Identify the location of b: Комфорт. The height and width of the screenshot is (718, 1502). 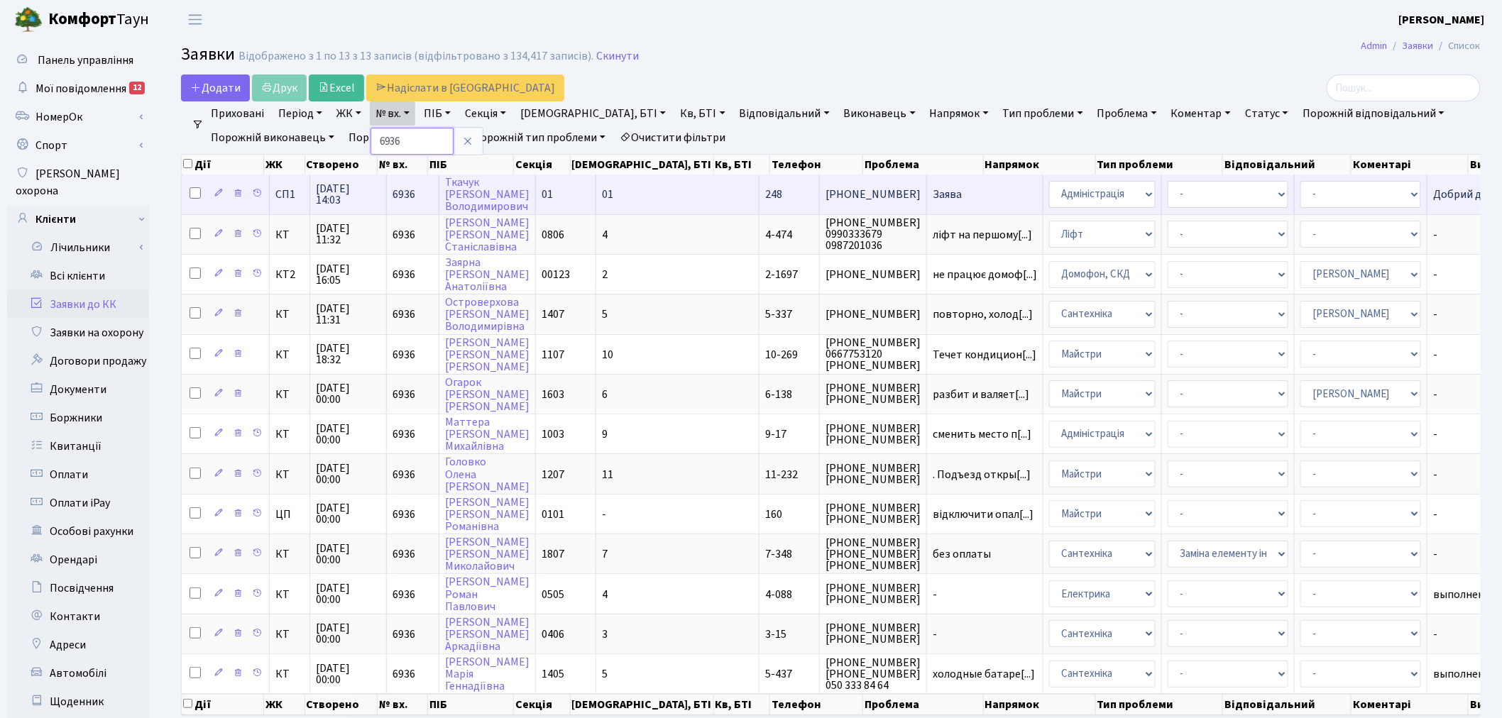
(82, 19).